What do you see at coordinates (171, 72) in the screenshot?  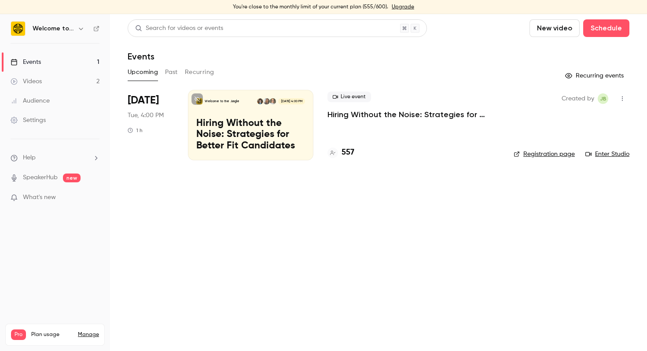 I see `button: Past` at bounding box center [171, 72].